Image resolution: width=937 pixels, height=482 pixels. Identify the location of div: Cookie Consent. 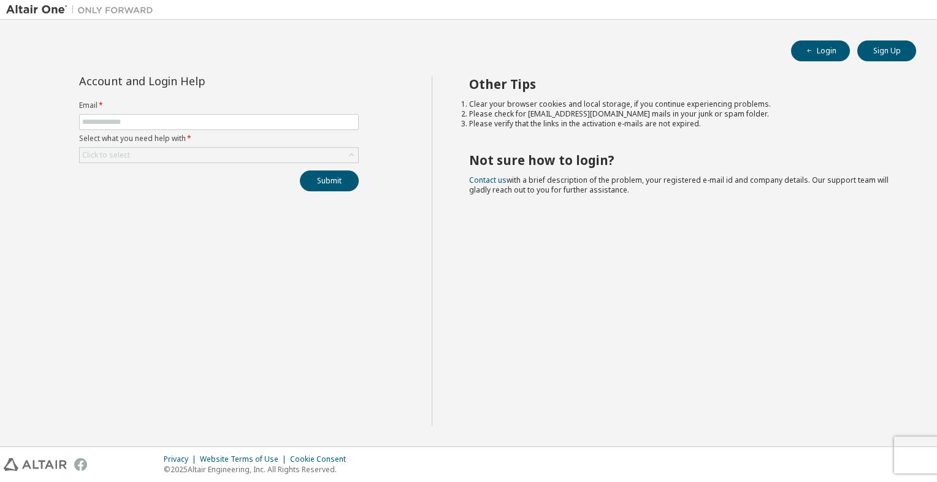
(321, 459).